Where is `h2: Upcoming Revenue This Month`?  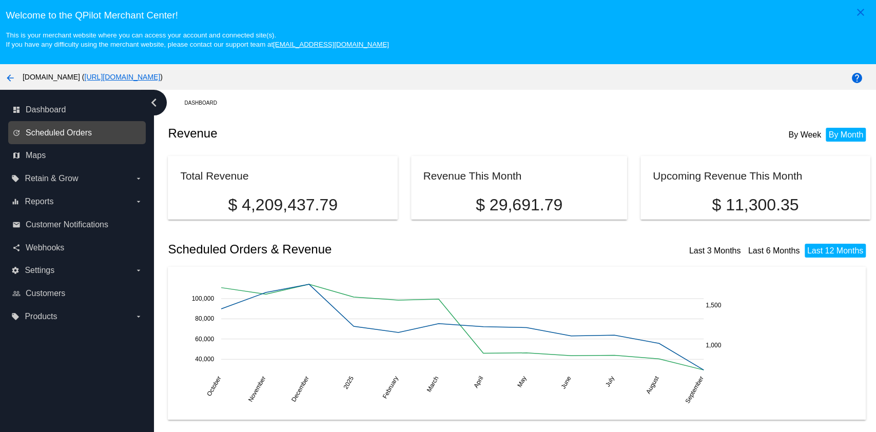
h2: Upcoming Revenue This Month is located at coordinates (728, 176).